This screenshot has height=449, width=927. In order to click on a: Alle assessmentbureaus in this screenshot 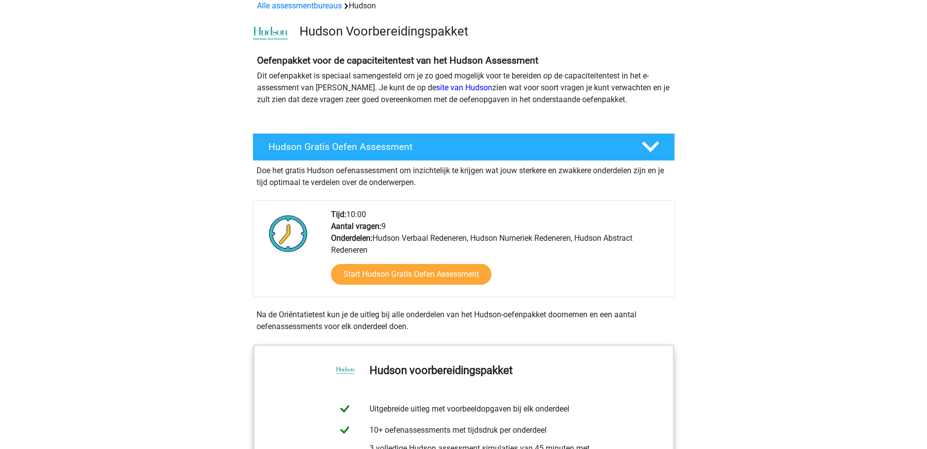, I will do `click(300, 5)`.